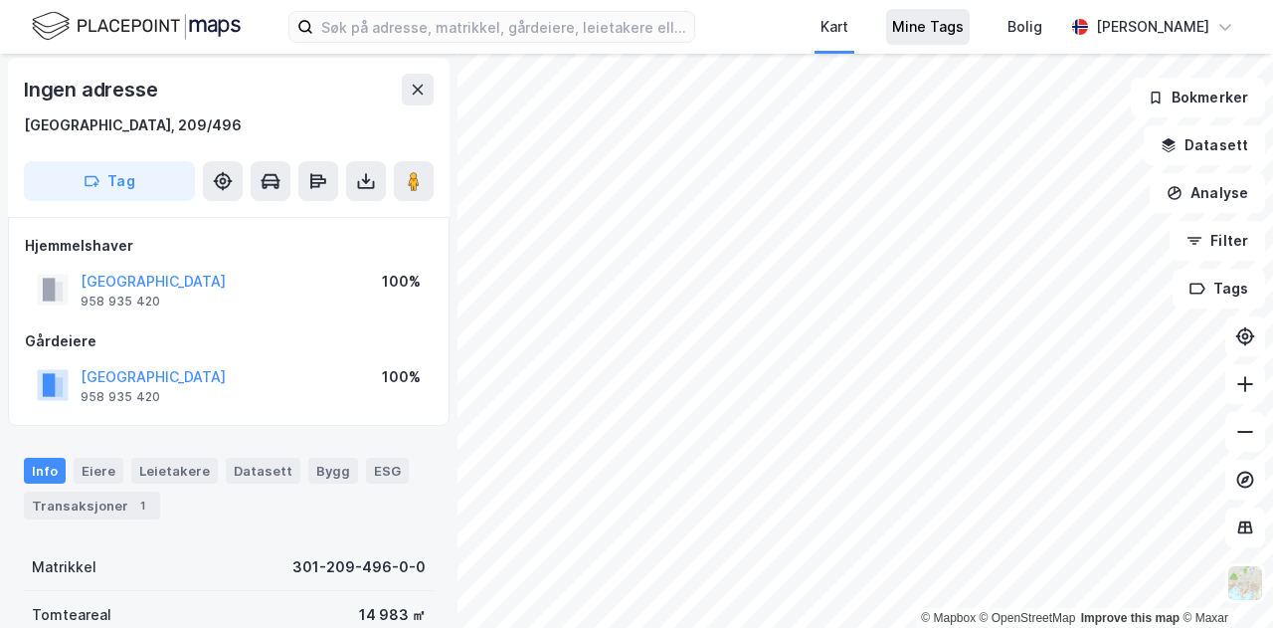  I want to click on div: Ingen adresse, so click(92, 90).